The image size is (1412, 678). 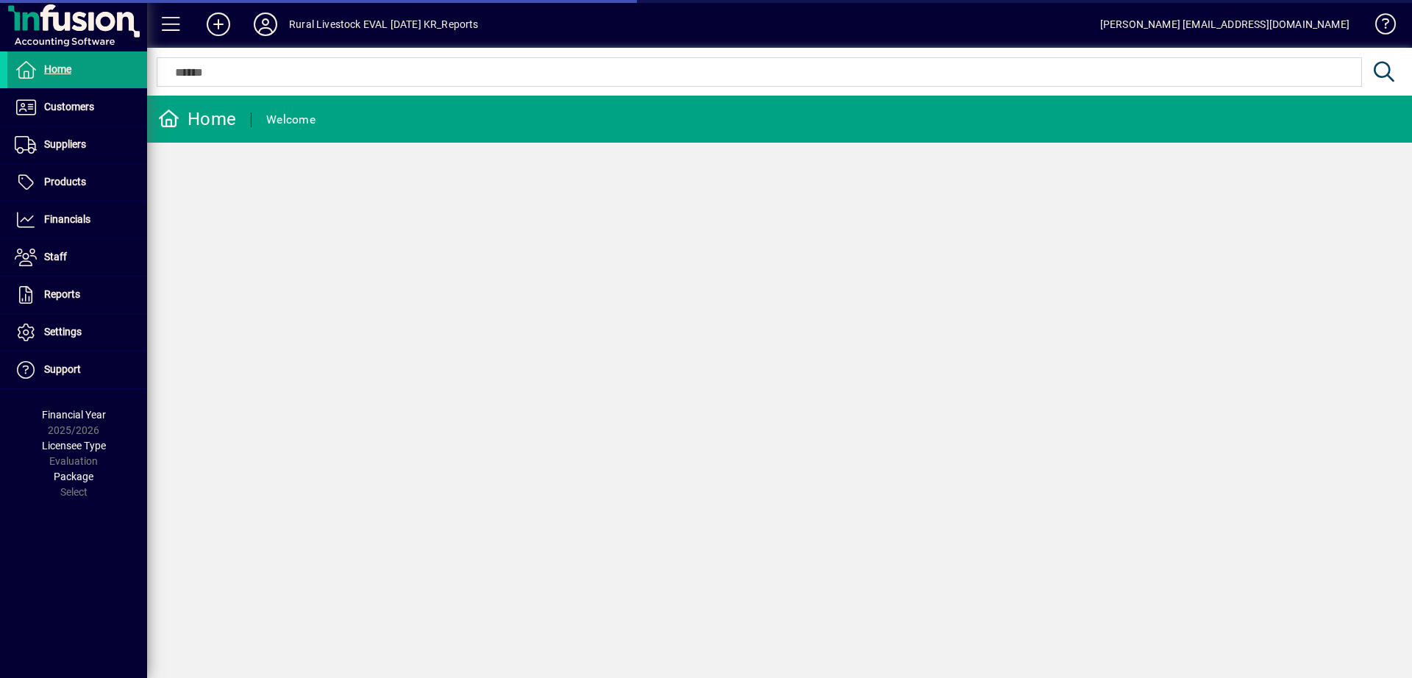 I want to click on span: Financial Year, so click(x=74, y=415).